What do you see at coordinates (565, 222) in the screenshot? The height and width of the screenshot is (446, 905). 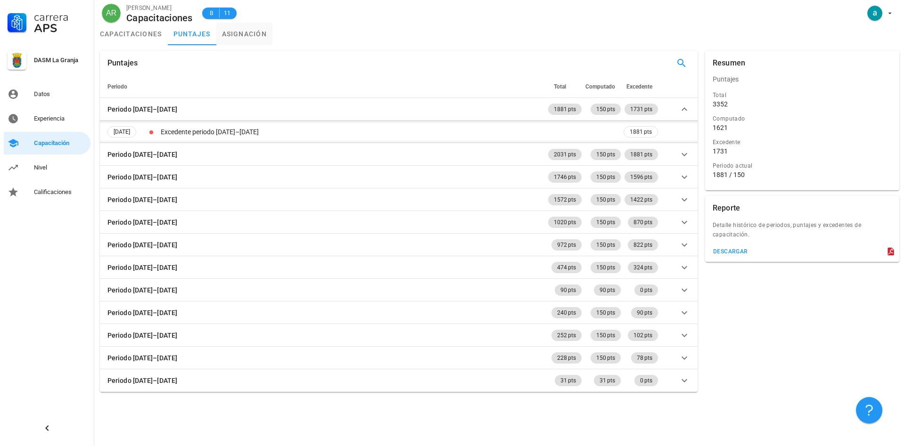 I see `span: 1020 pts` at bounding box center [565, 222].